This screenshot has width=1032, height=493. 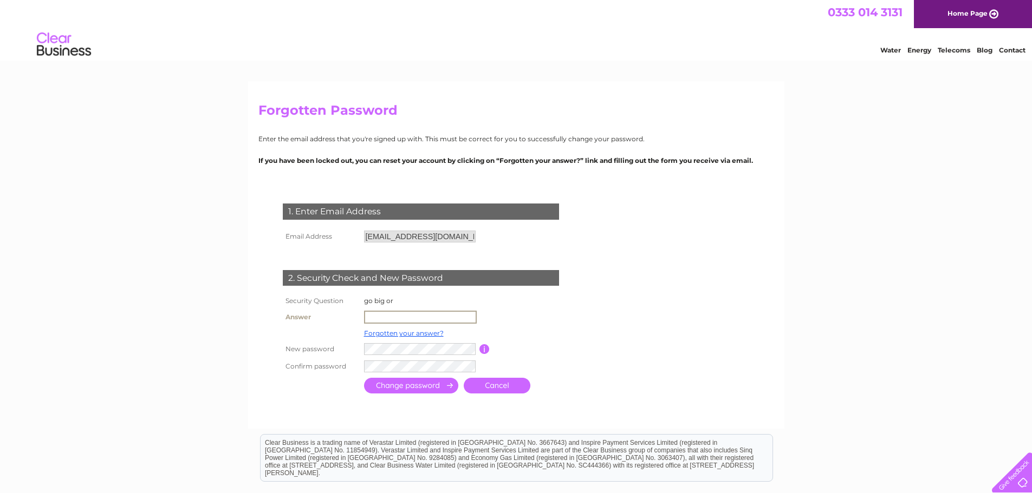 I want to click on th: Answer, so click(x=321, y=317).